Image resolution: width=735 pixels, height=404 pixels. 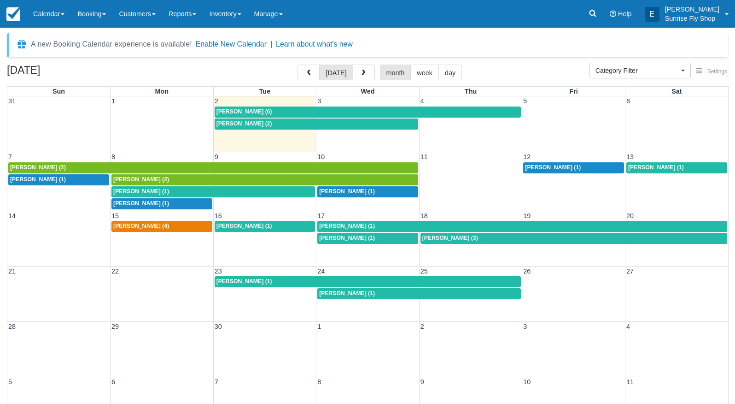 I want to click on span: Help, so click(x=625, y=14).